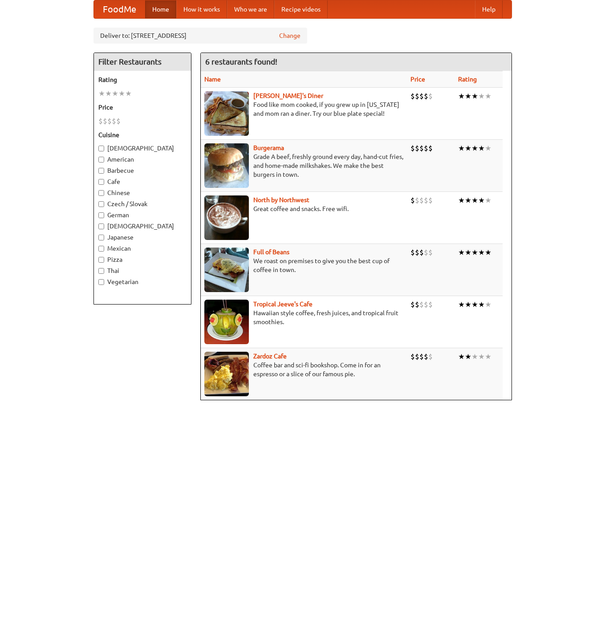 The image size is (605, 630). Describe the element at coordinates (142, 135) in the screenshot. I see `h5: Cuisine` at that location.